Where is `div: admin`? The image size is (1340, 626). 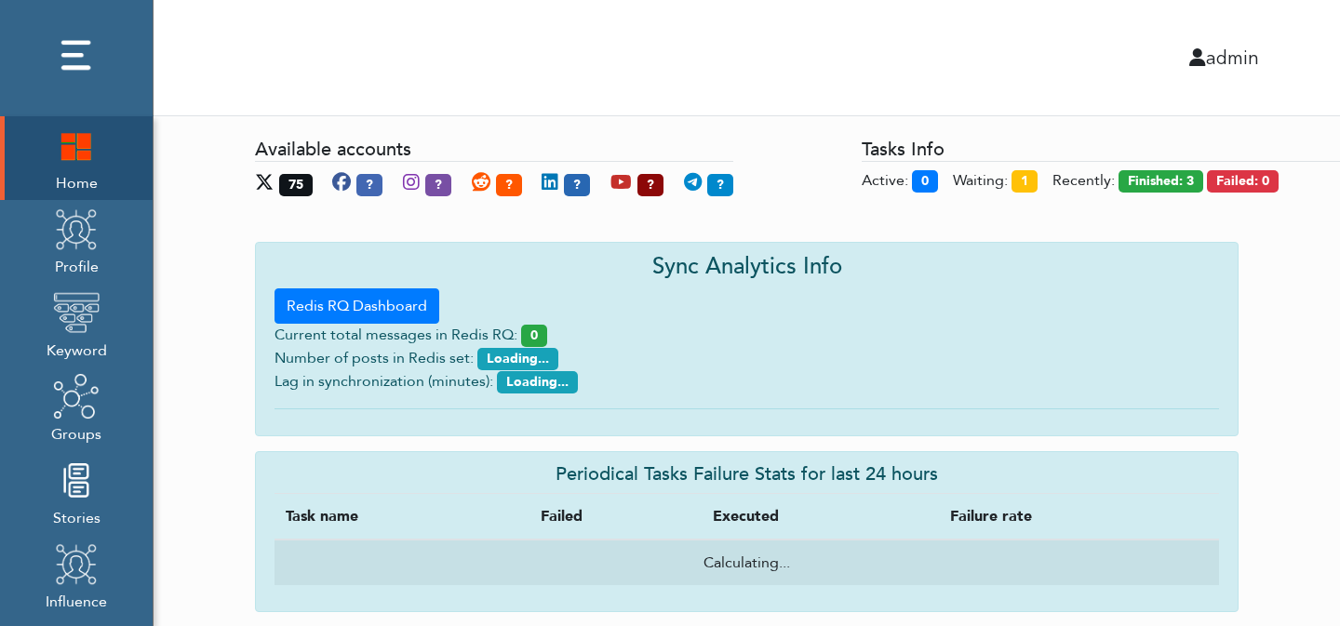
div: admin is located at coordinates (989, 58).